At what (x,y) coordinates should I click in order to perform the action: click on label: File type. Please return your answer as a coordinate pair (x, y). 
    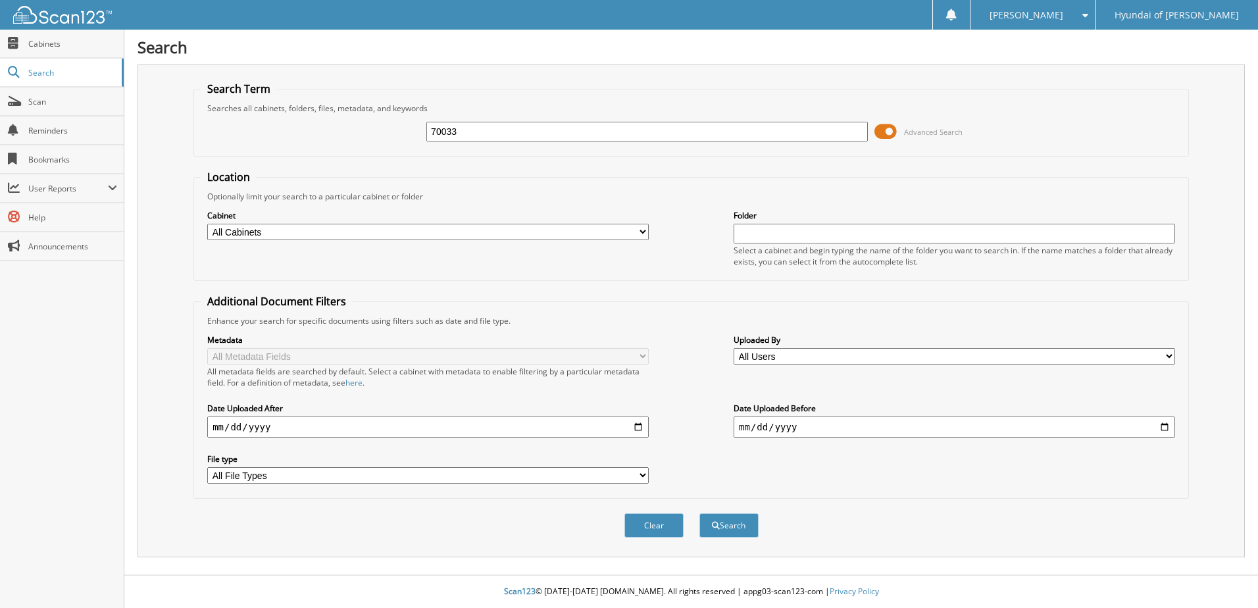
    Looking at the image, I should click on (428, 459).